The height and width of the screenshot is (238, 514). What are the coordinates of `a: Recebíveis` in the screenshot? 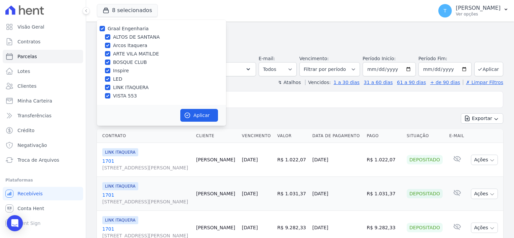 It's located at (43, 194).